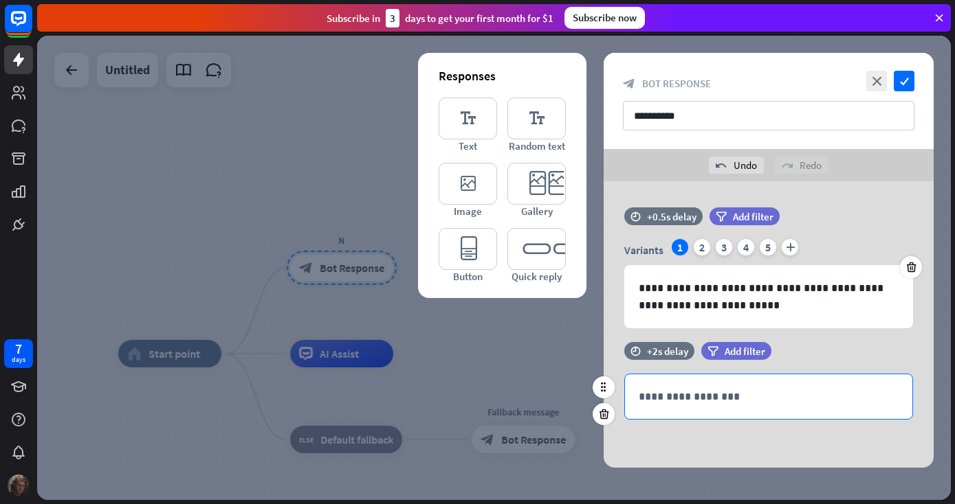 The height and width of the screenshot is (504, 955). What do you see at coordinates (904, 81) in the screenshot?
I see `i: check` at bounding box center [904, 81].